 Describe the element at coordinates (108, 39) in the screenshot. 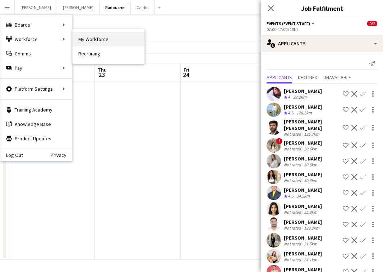

I see `a: My Workforce` at that location.